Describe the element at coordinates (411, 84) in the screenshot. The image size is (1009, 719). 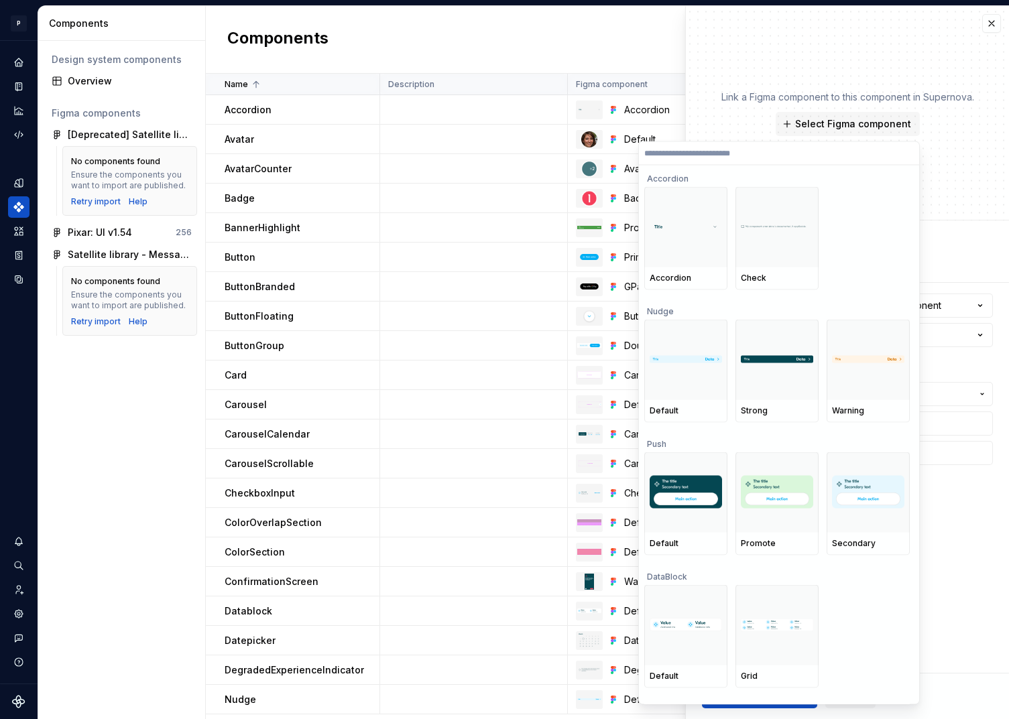
I see `p: Description` at that location.